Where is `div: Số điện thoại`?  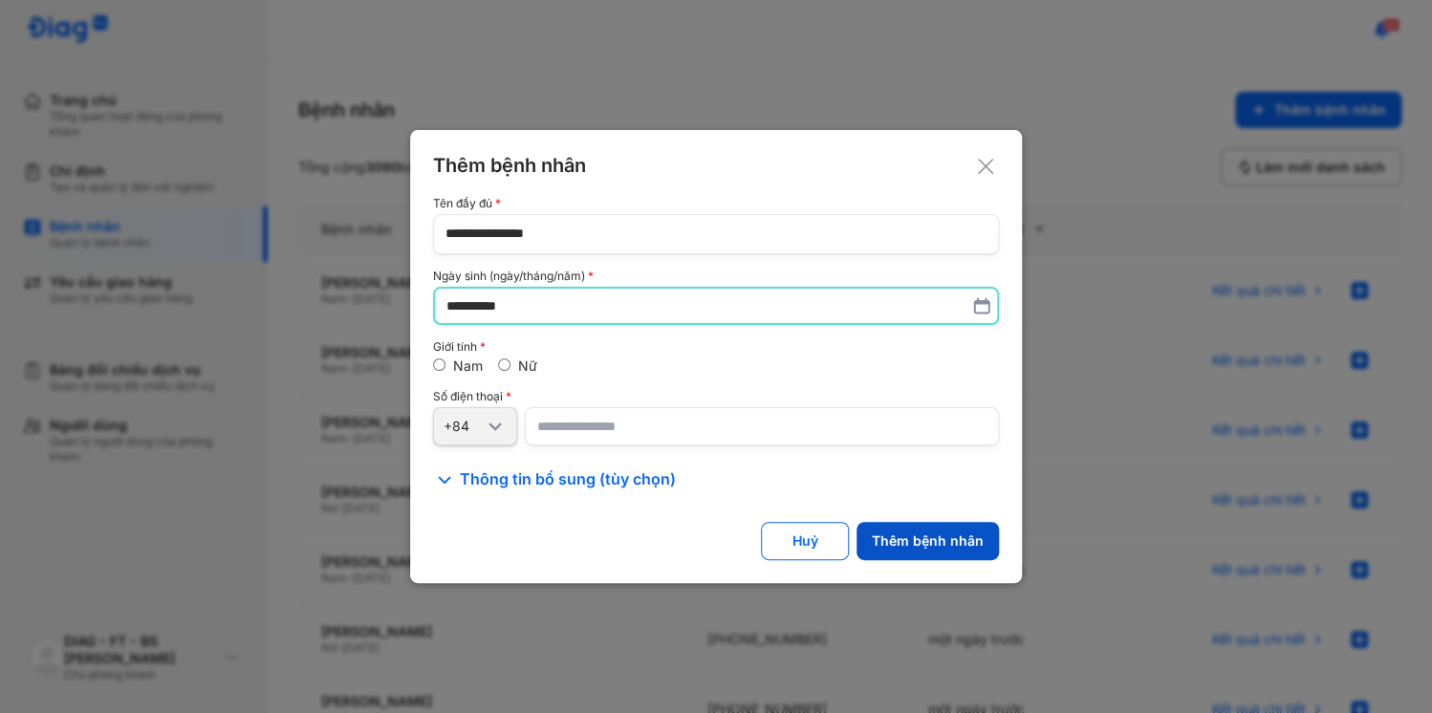 div: Số điện thoại is located at coordinates (716, 397).